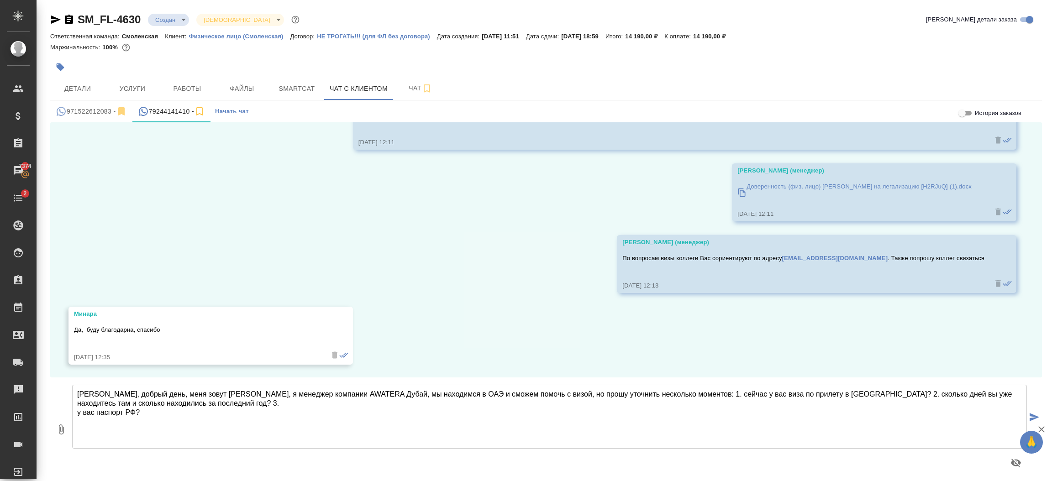 This screenshot has height=481, width=1052. What do you see at coordinates (199, 111) in the screenshot?
I see `svg: Подписаться` at bounding box center [199, 111].